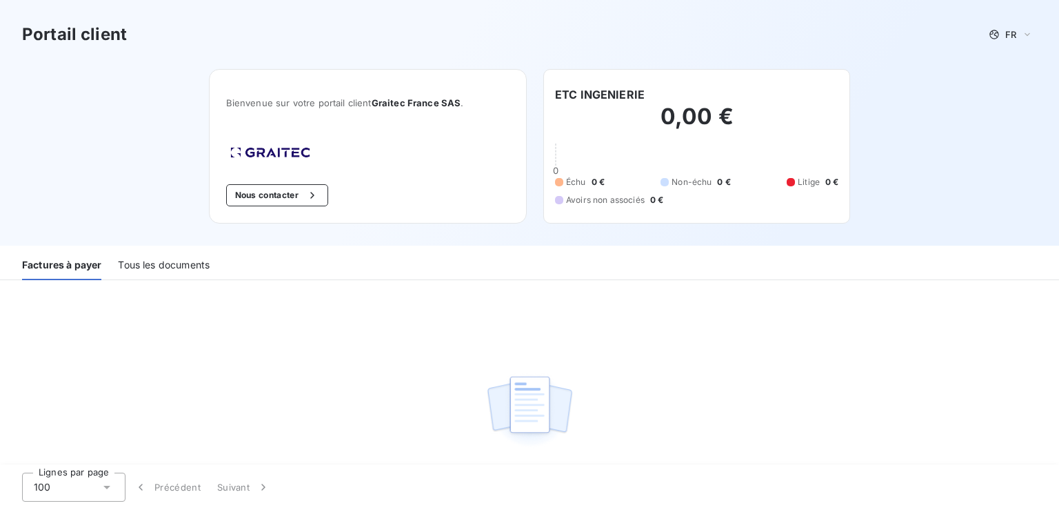 Image resolution: width=1059 pixels, height=510 pixels. What do you see at coordinates (61, 265) in the screenshot?
I see `div: Factures à payer` at bounding box center [61, 265].